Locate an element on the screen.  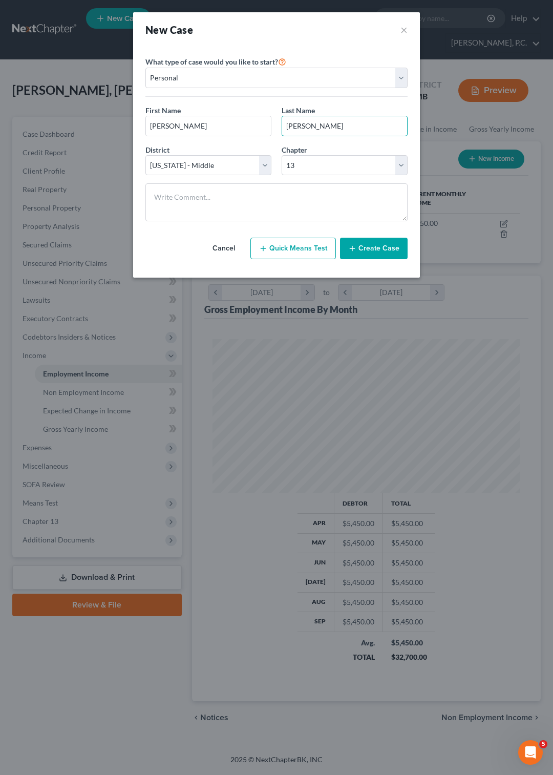
span: District is located at coordinates (157, 149).